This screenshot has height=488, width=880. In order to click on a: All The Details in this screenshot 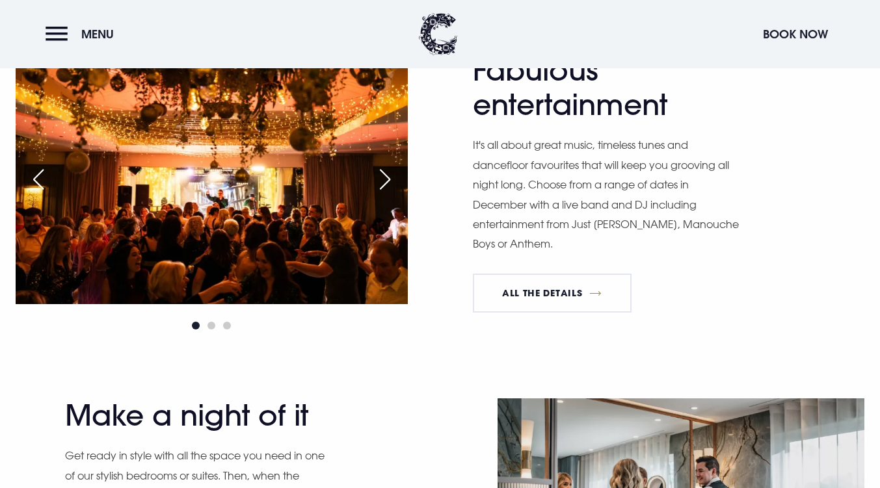, I will do `click(552, 293)`.